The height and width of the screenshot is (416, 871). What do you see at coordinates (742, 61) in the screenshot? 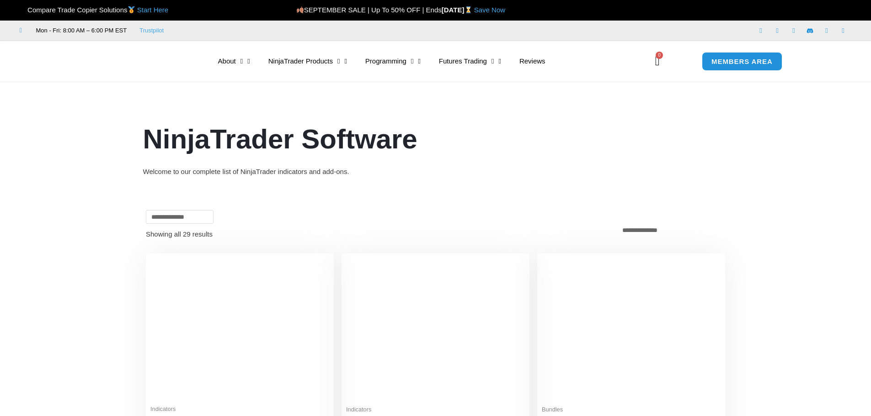
I see `span: MEMBERS AREA` at bounding box center [742, 61].